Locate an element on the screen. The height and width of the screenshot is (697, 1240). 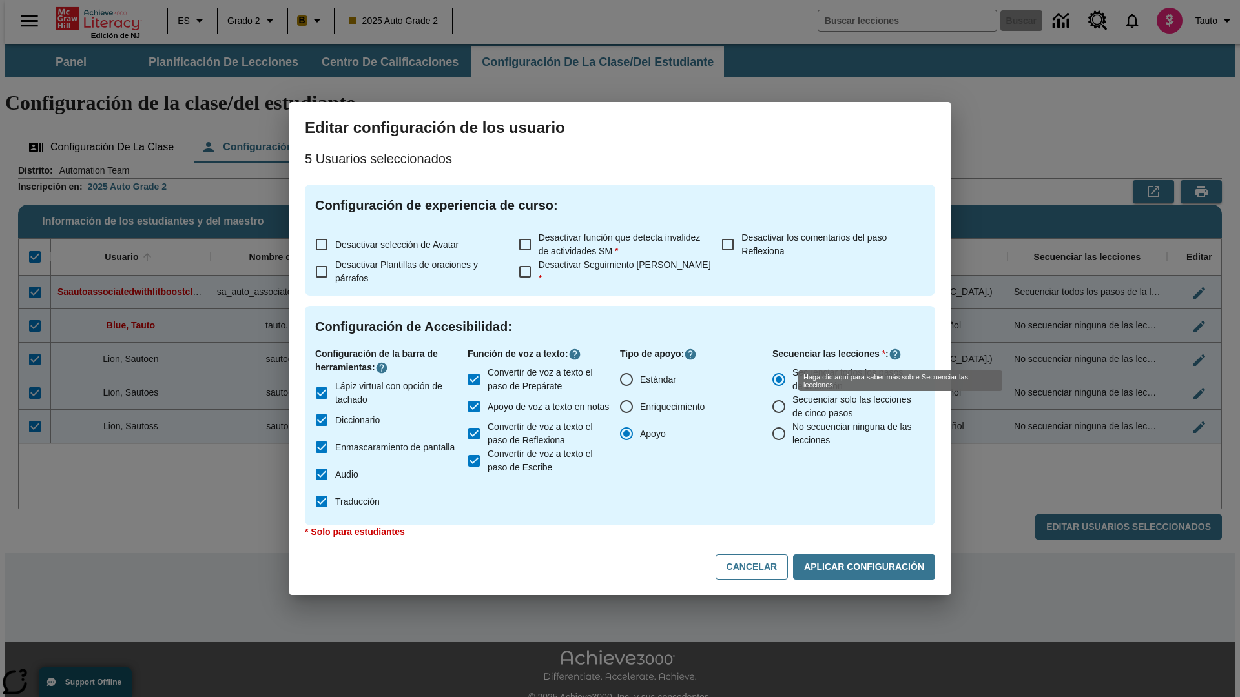
p: Secuenciar las lecciones : is located at coordinates (848, 354).